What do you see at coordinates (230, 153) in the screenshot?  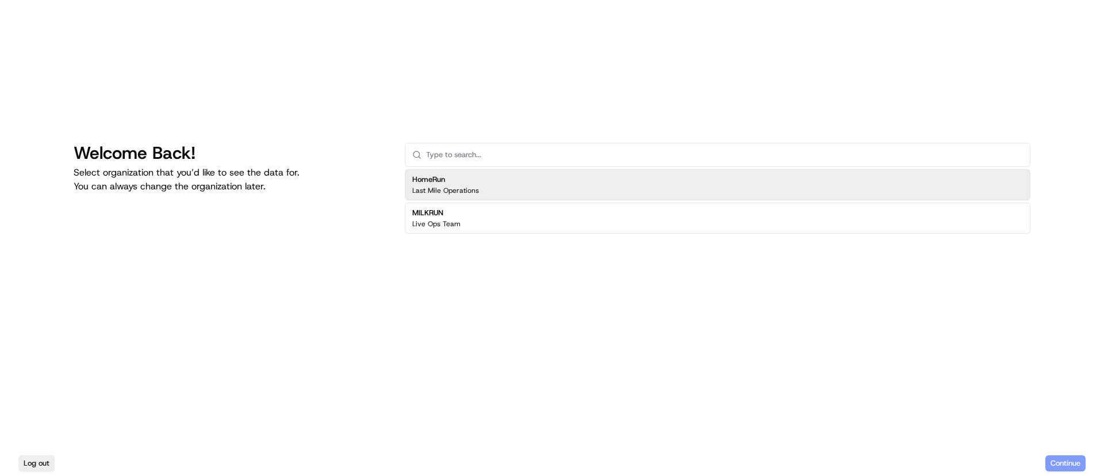 I see `h1: Welcome Back!` at bounding box center [230, 153].